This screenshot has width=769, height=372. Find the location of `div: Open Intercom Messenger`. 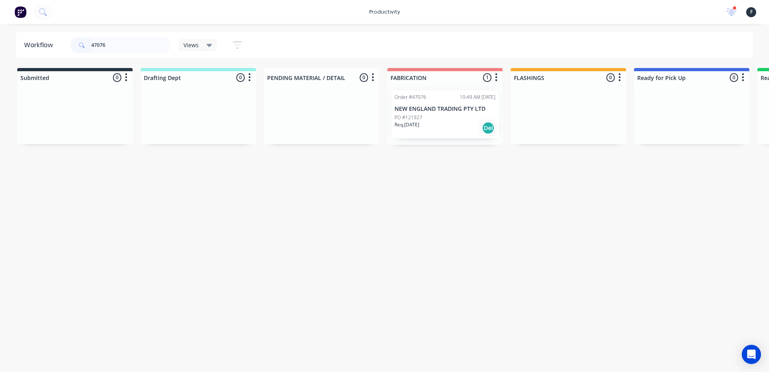

div: Open Intercom Messenger is located at coordinates (751, 355).